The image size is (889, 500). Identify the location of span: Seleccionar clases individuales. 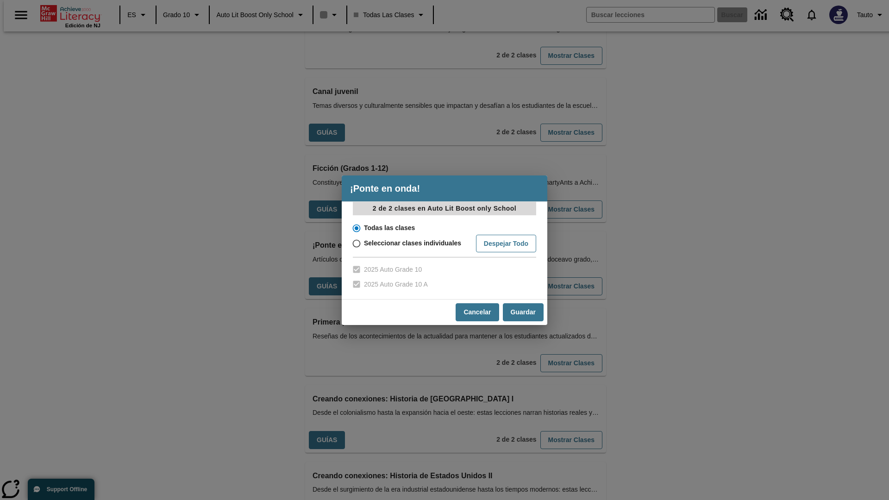
(413, 243).